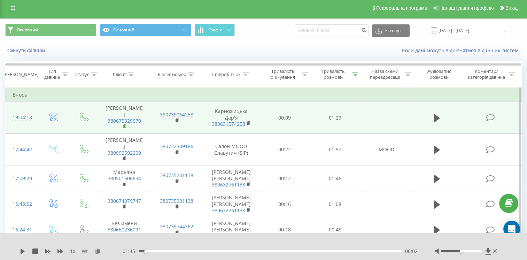  Describe the element at coordinates (467, 8) in the screenshot. I see `span: Налаштування профілю` at that location.